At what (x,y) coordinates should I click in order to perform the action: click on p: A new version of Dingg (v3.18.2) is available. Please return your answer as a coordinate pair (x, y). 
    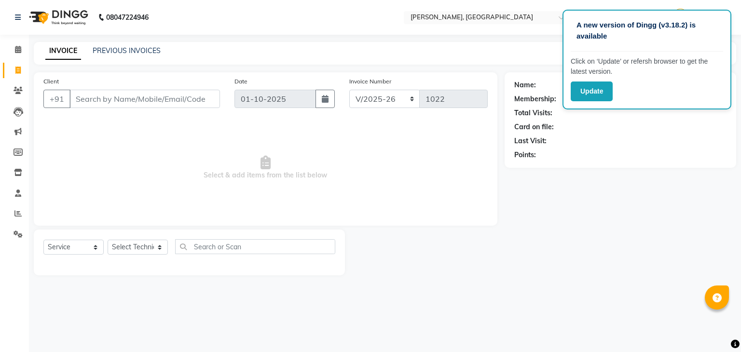
    Looking at the image, I should click on (647, 30).